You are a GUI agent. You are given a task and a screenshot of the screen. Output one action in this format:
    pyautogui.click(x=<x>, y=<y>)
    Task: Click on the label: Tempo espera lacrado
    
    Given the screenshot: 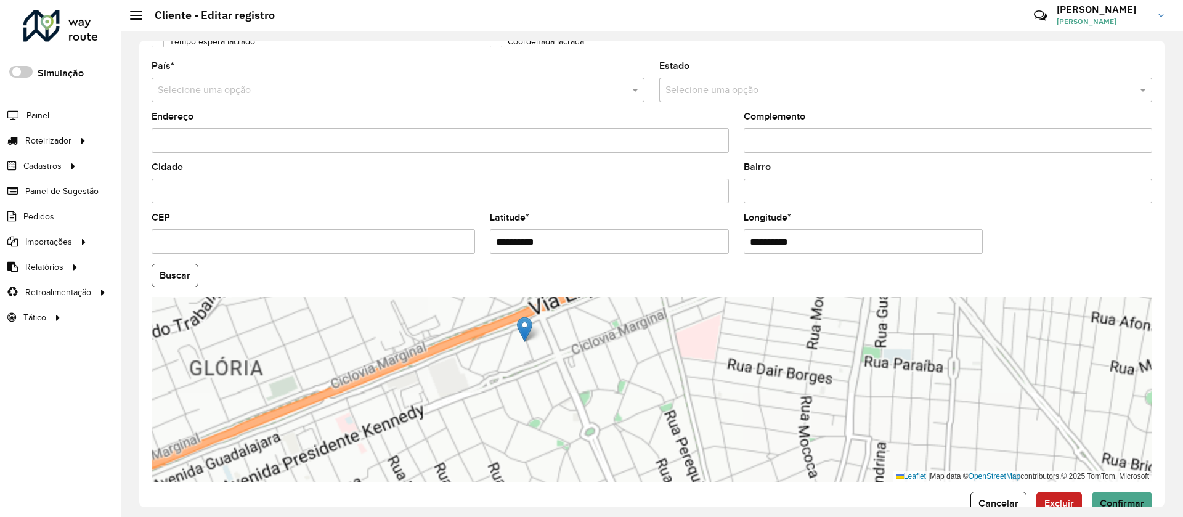 What is the action you would take?
    pyautogui.click(x=203, y=41)
    